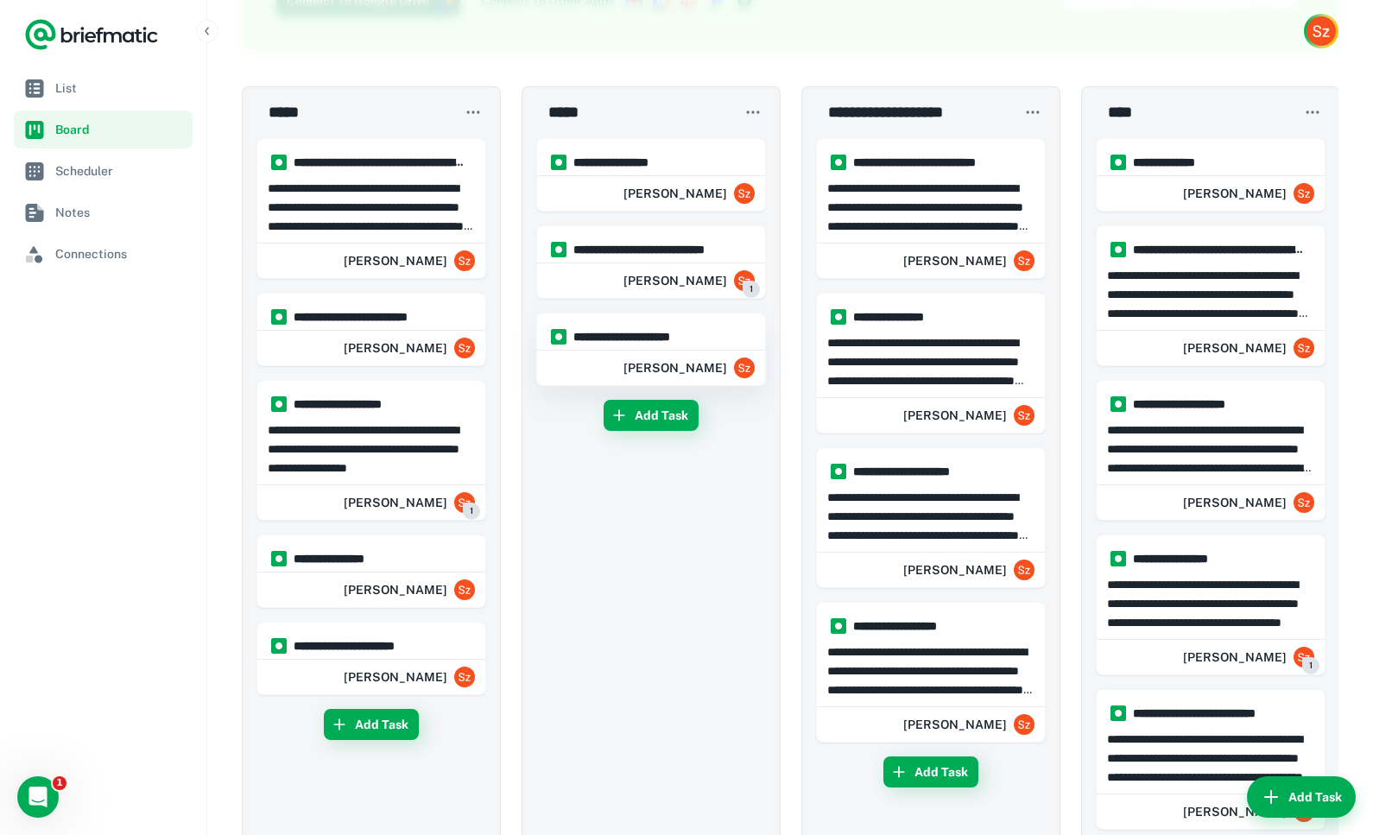  Describe the element at coordinates (103, 254) in the screenshot. I see `a: Connections` at that location.